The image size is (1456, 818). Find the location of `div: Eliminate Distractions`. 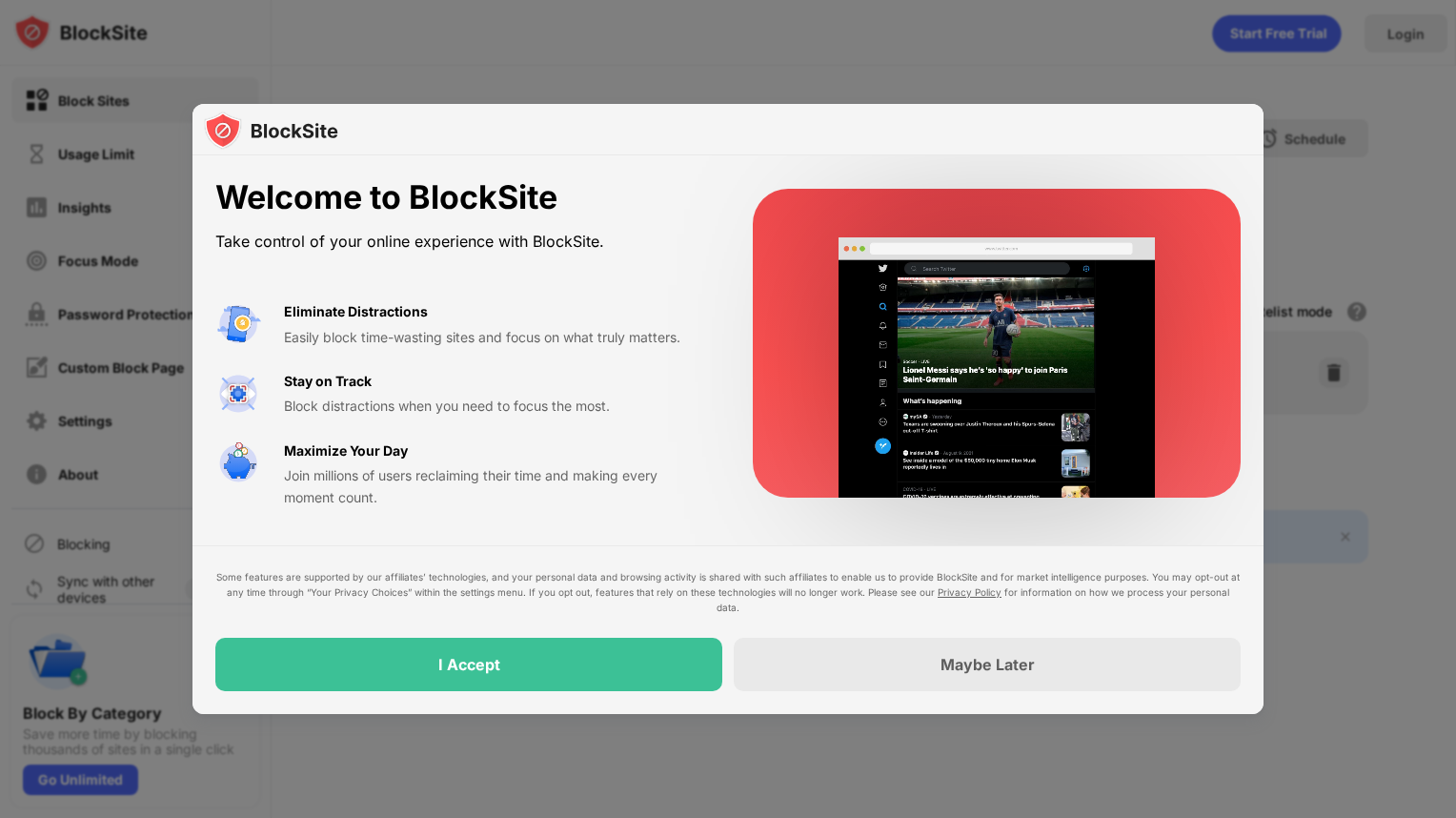

div: Eliminate Distractions is located at coordinates (355, 312).